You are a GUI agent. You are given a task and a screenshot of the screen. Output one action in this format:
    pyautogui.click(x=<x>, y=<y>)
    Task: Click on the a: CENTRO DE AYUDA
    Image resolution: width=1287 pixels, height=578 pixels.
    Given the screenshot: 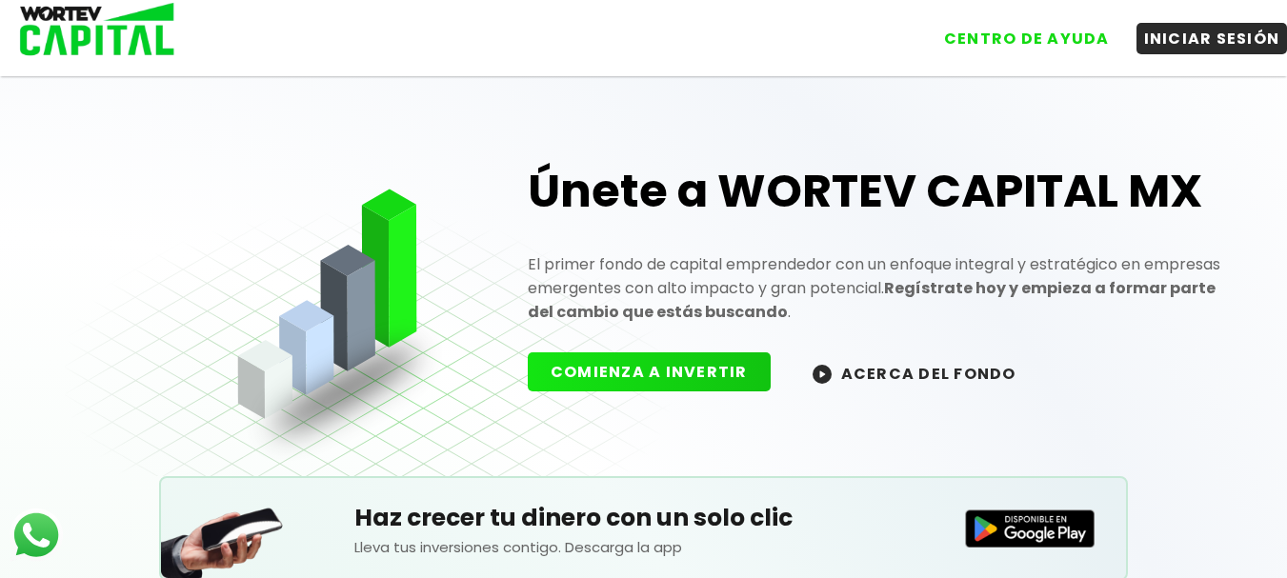 What is the action you would take?
    pyautogui.click(x=1017, y=31)
    